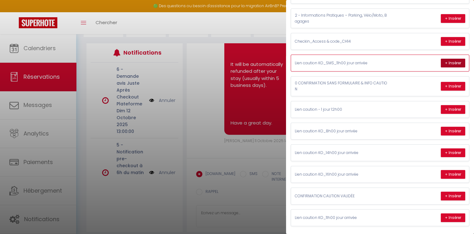 The height and width of the screenshot is (234, 474). Describe the element at coordinates (342, 18) in the screenshot. I see `p: 2 - Informations Pratiques – Parking, Vélo/Moto, Bagages` at that location.